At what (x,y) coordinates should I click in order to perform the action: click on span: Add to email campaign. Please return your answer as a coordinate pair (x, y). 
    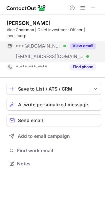
    Looking at the image, I should click on (44, 136).